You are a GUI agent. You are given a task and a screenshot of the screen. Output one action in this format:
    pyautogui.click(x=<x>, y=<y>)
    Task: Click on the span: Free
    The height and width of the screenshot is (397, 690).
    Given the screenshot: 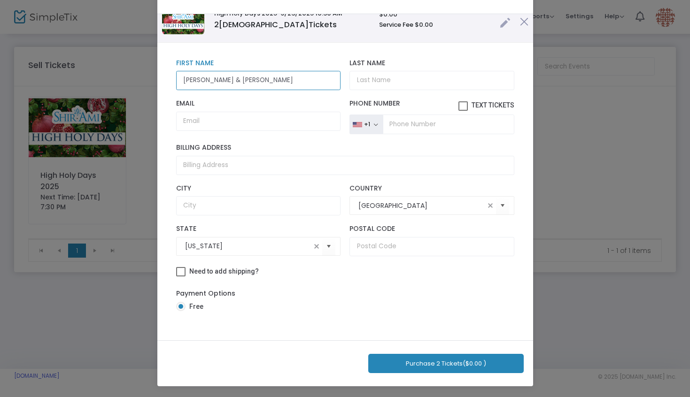 What is the action you would take?
    pyautogui.click(x=194, y=307)
    